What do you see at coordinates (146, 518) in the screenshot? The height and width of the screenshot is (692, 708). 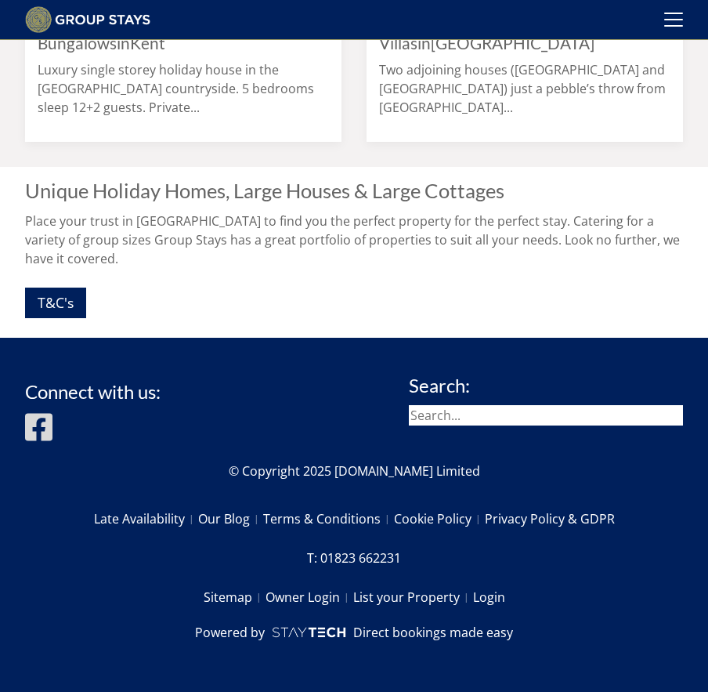 I see `a: Late Availability` at bounding box center [146, 518].